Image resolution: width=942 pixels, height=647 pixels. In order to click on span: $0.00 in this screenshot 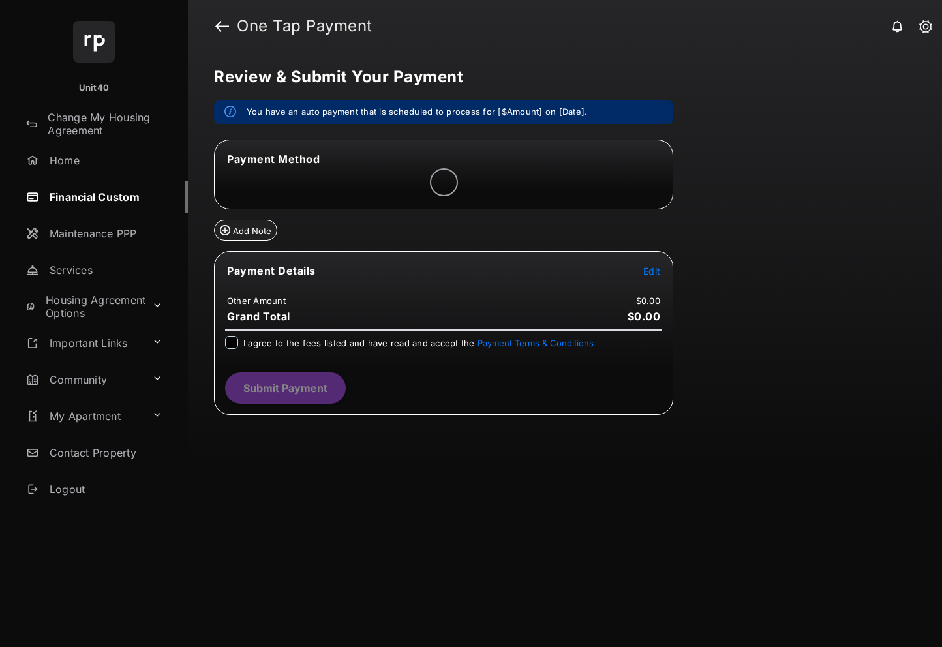, I will do `click(644, 317)`.